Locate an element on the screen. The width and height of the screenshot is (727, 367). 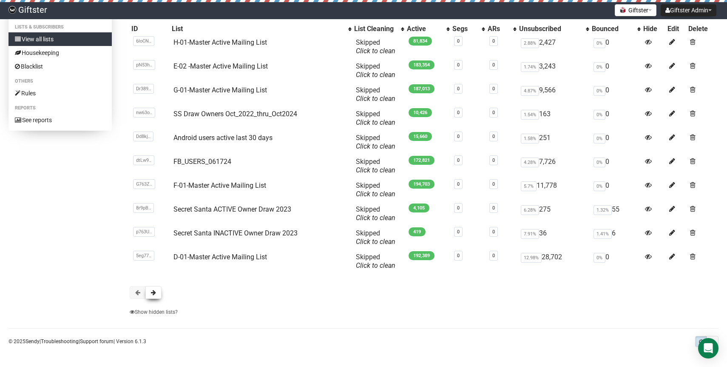
span: dtLw9.. is located at coordinates (144, 160).